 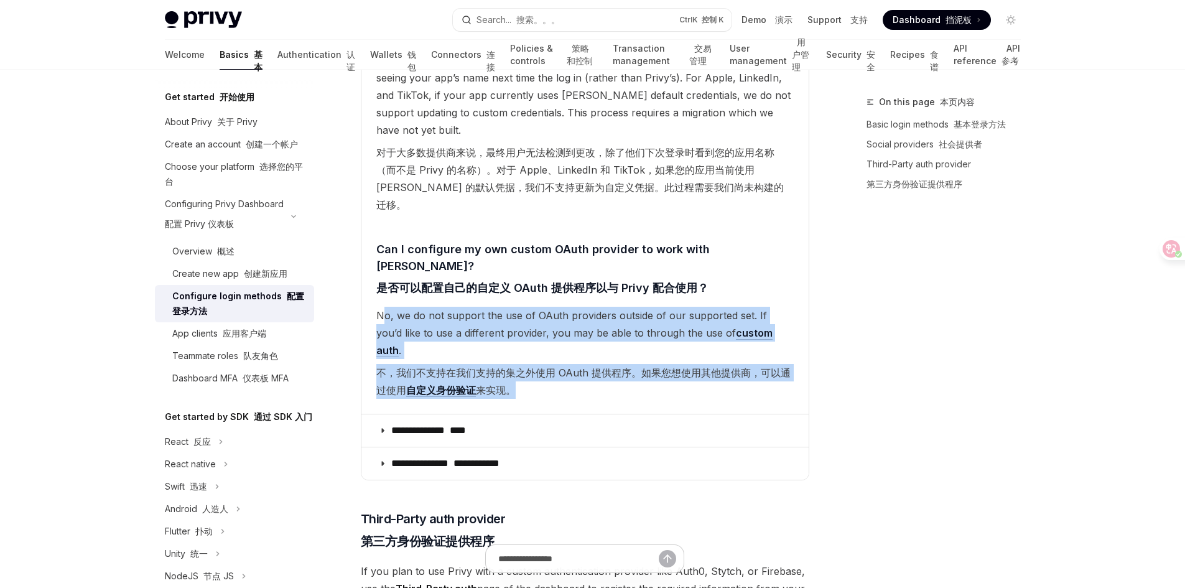 I want to click on div: Flutter, so click(x=188, y=531).